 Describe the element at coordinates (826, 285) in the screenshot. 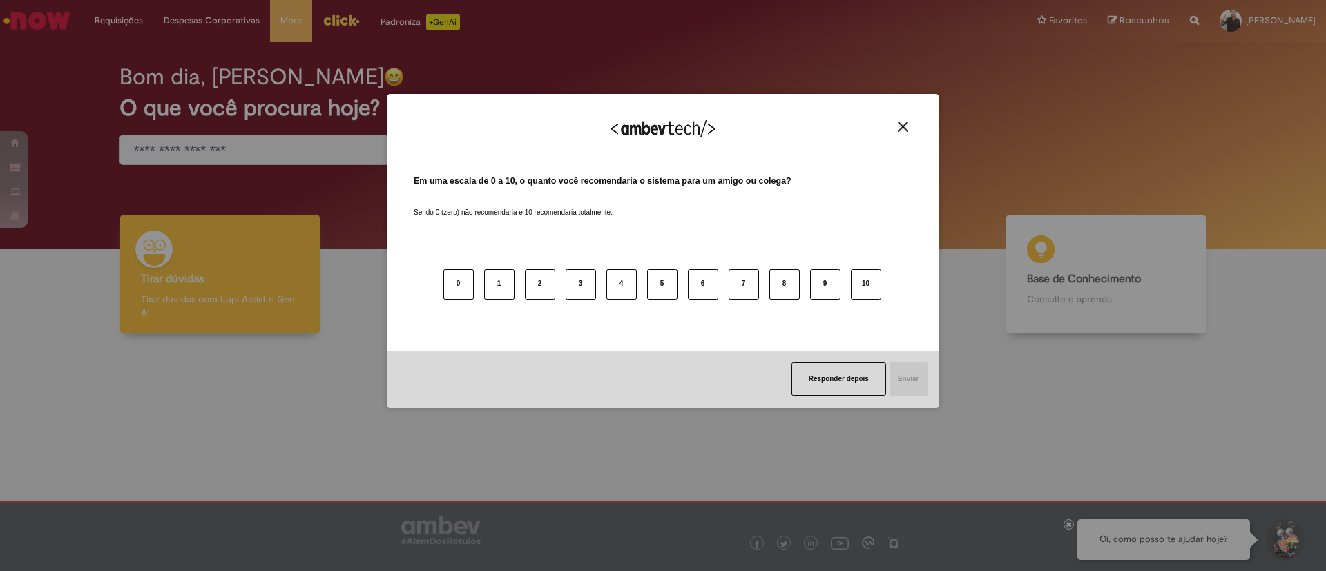

I see `button: 9` at that location.